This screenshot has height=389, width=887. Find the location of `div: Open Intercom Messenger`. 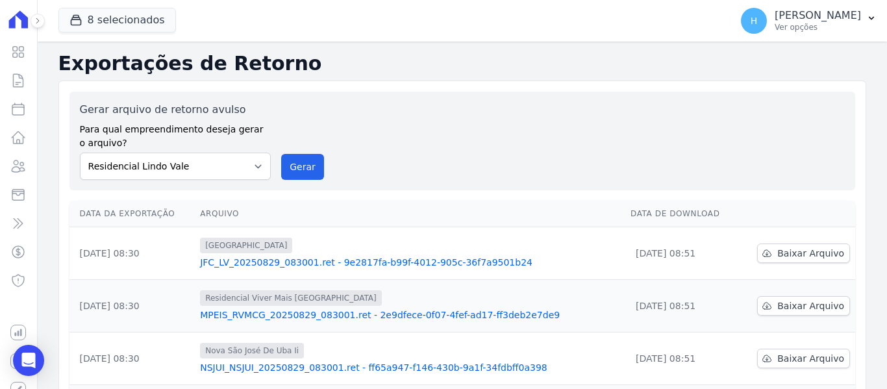

div: Open Intercom Messenger is located at coordinates (29, 360).